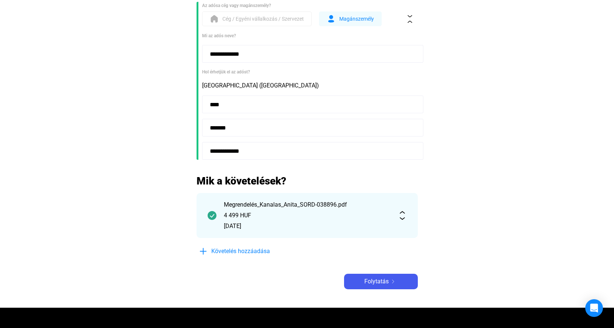 This screenshot has width=614, height=328. Describe the element at coordinates (214, 19) in the screenshot. I see `img: form-org` at that location.